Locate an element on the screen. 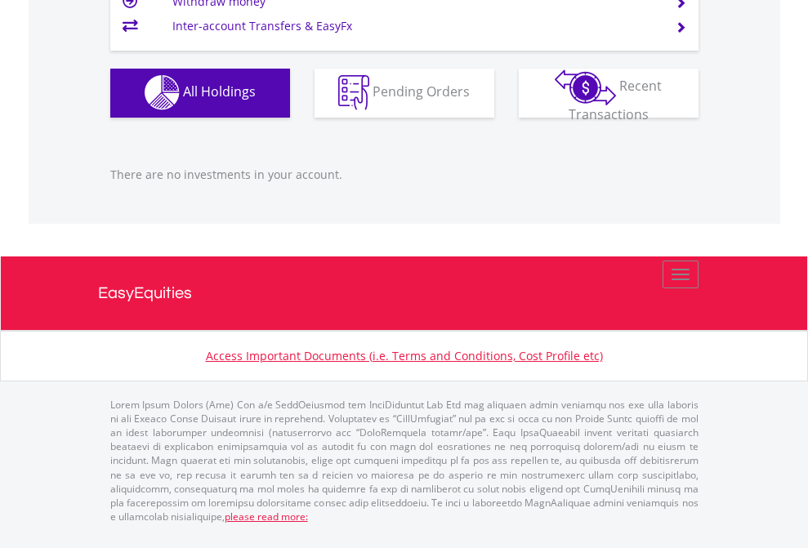 The image size is (808, 548). a: Access Important Documents (i.e. Terms and Conditions, Cost Profile etc) is located at coordinates (404, 355).